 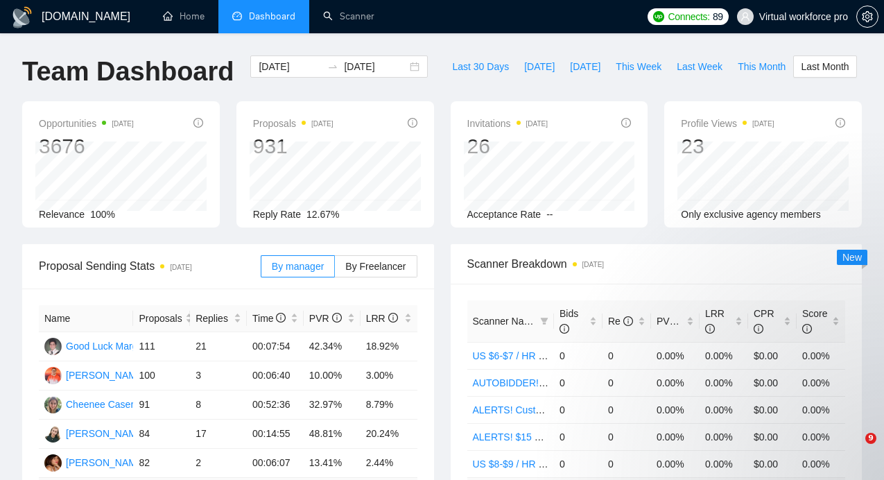 I want to click on div: 931, so click(x=293, y=146).